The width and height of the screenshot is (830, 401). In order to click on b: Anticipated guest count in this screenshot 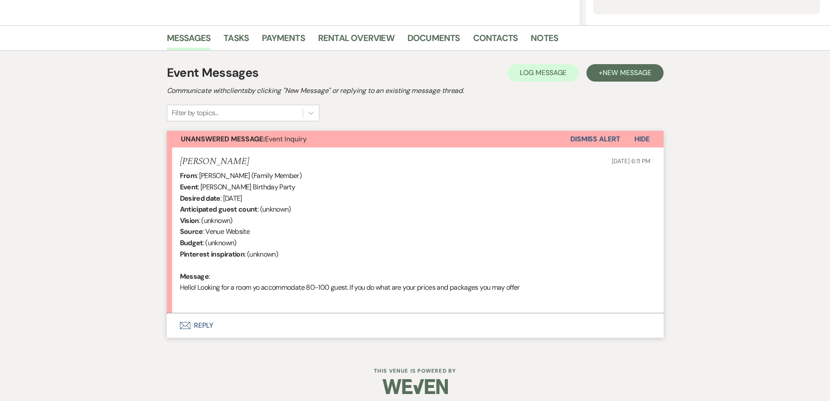, I will do `click(219, 209)`.